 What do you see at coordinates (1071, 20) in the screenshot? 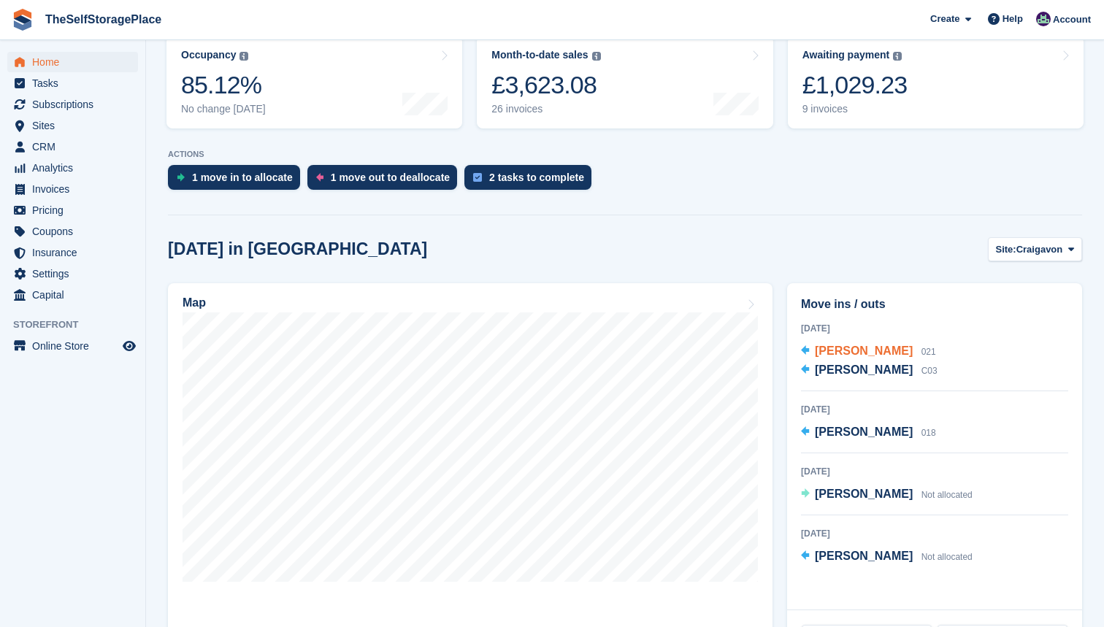
I see `span: Account` at bounding box center [1071, 20].